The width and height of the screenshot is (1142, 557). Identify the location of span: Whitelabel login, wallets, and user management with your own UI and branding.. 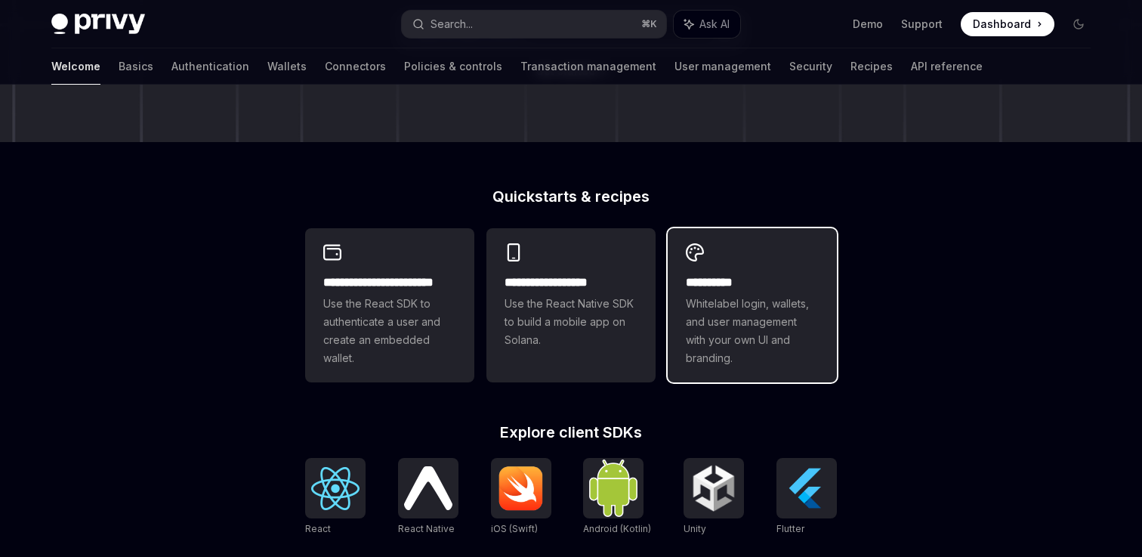
(752, 331).